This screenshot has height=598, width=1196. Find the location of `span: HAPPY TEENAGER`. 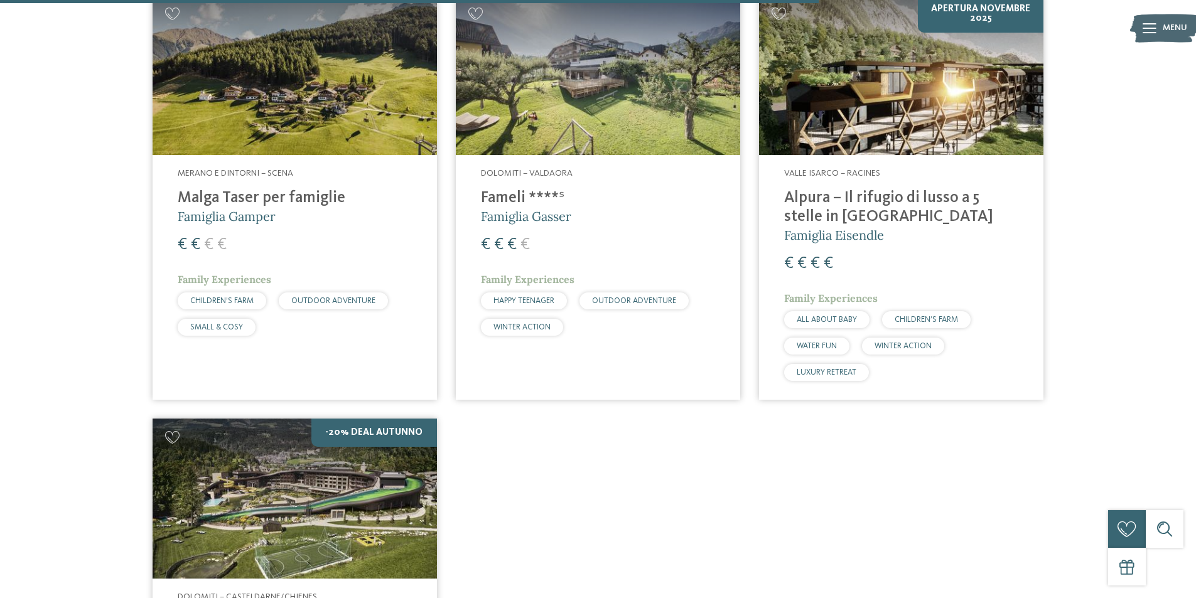

span: HAPPY TEENAGER is located at coordinates (524, 301).